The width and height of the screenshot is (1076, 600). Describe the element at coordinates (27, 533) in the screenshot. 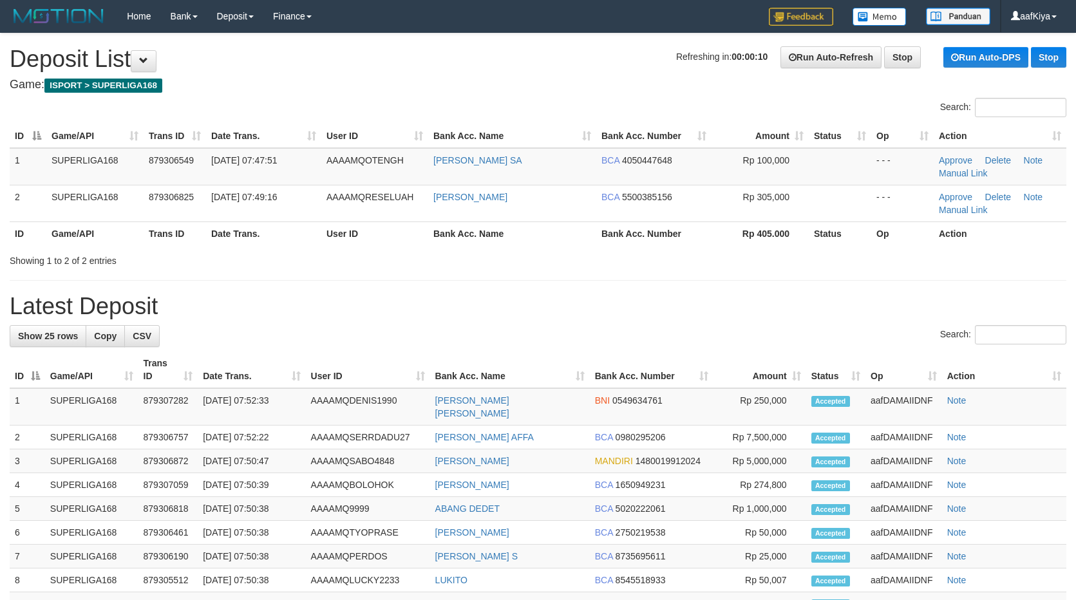

I see `td: 6` at that location.